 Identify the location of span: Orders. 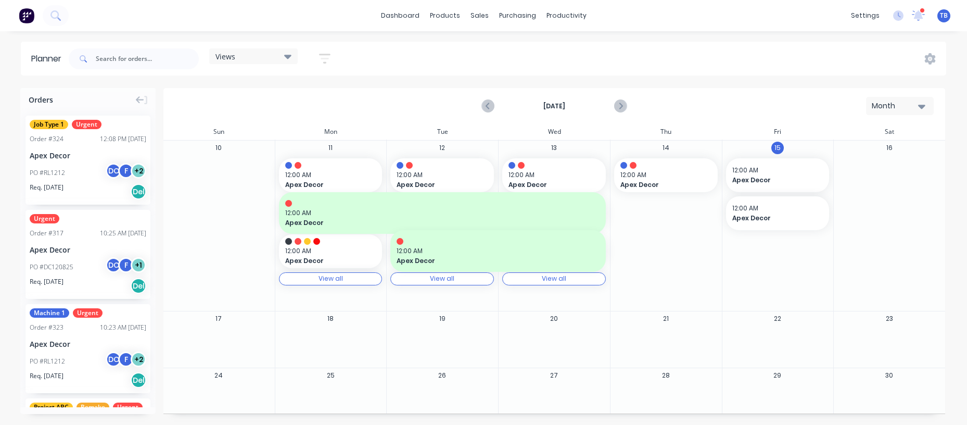
(41, 99).